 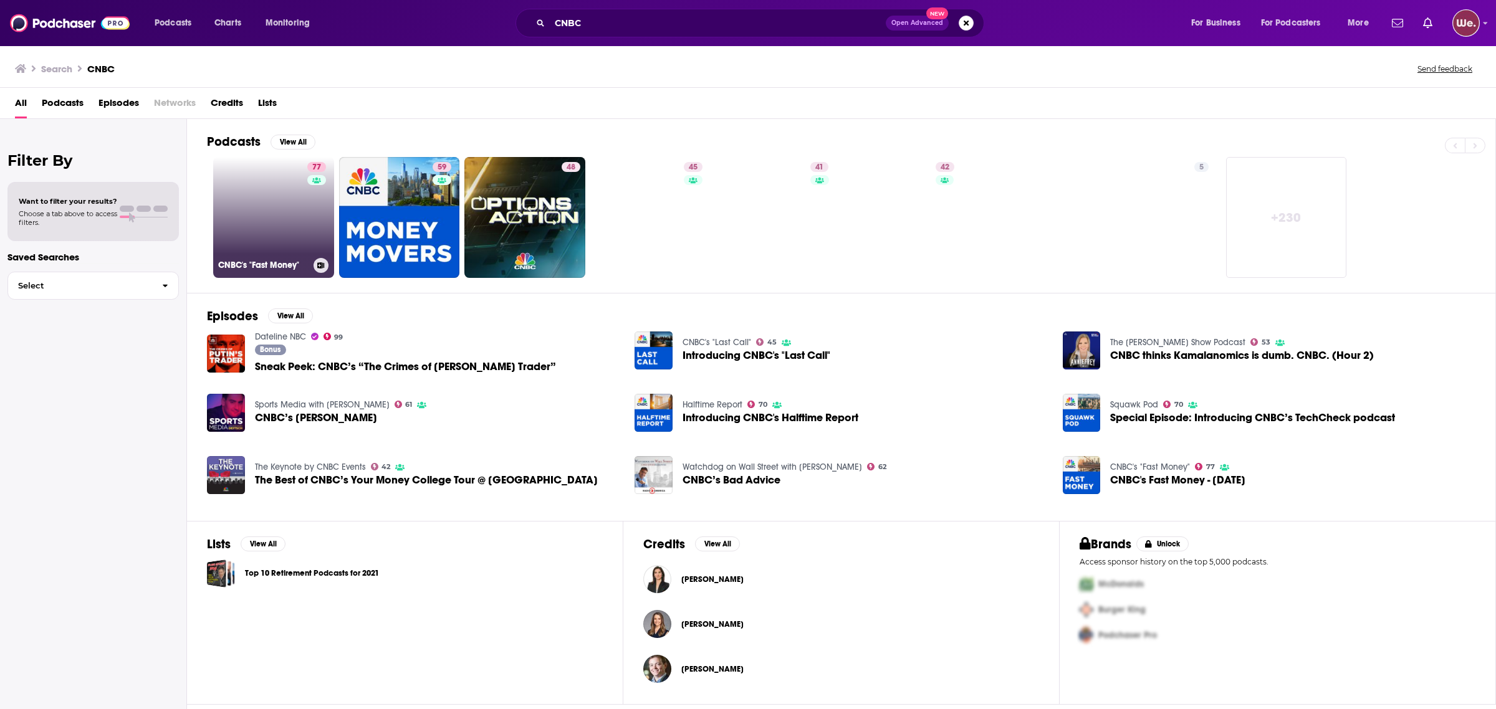 I want to click on a: EpisodesView All, so click(x=260, y=316).